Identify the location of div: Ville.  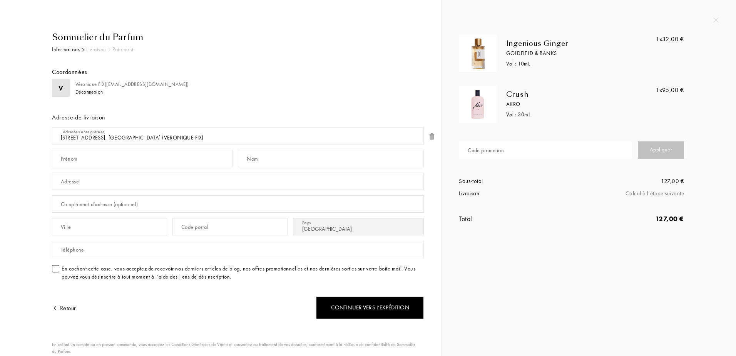
(66, 227).